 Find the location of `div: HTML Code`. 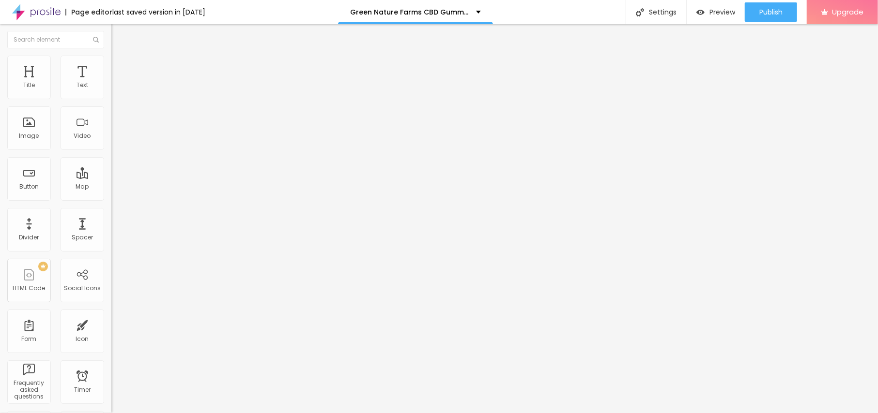

div: HTML Code is located at coordinates (29, 289).